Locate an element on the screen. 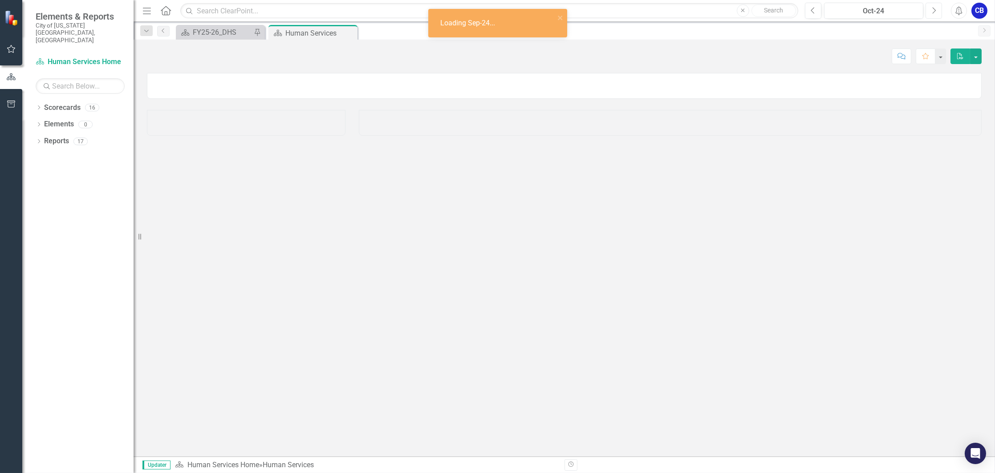 The width and height of the screenshot is (995, 473). input: Search ClearPoint... is located at coordinates (489, 11).